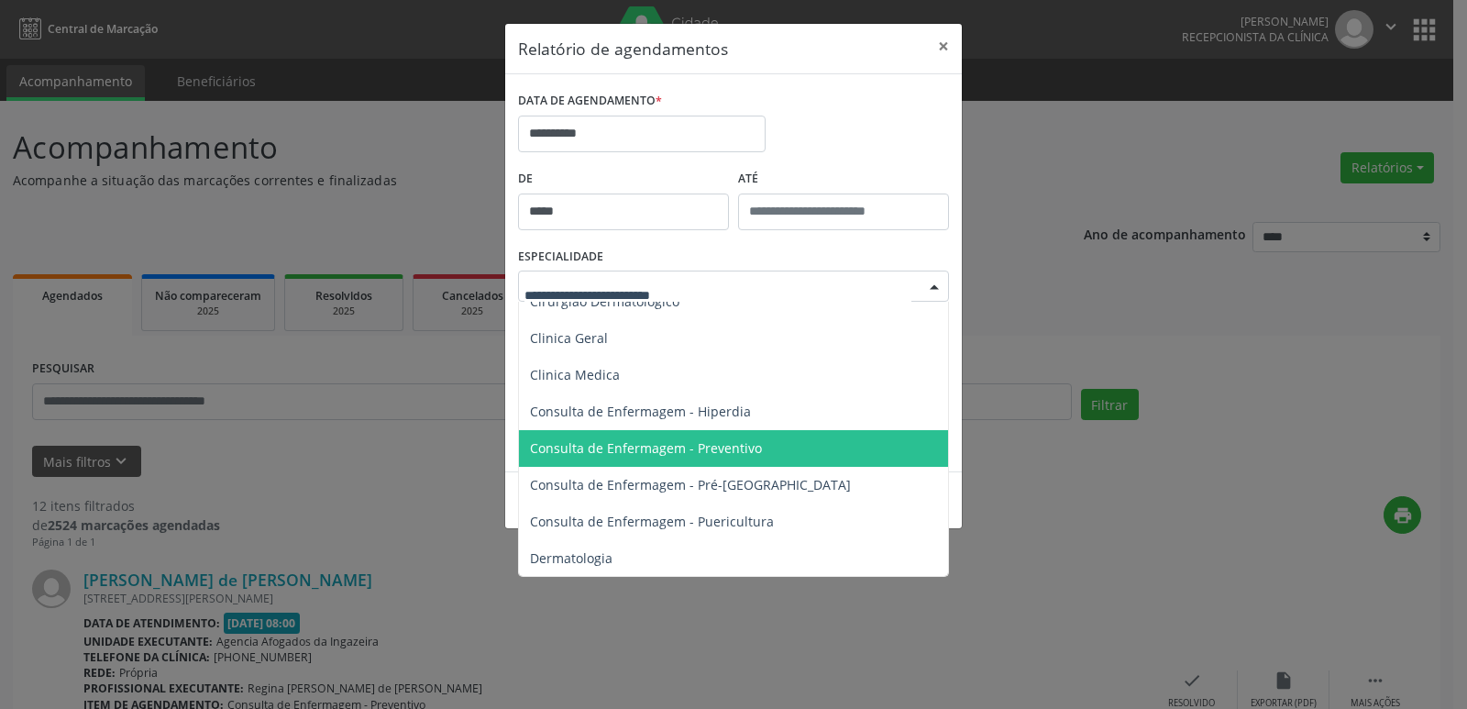 Image resolution: width=1467 pixels, height=709 pixels. What do you see at coordinates (944, 46) in the screenshot?
I see `button: Close` at bounding box center [944, 46].